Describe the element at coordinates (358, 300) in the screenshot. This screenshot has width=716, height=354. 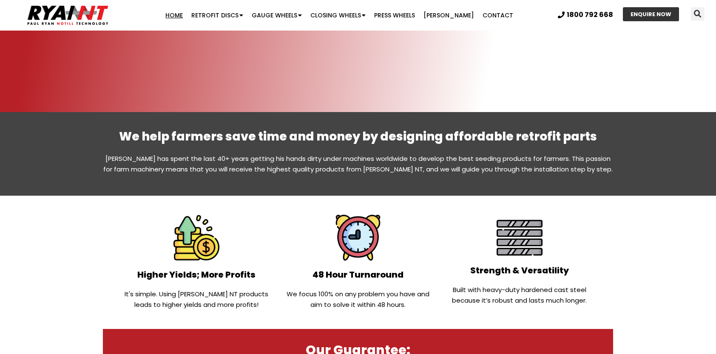
I see `p: We focus 100% on any problem you have and aim to solve it within 48 hours.` at that location.